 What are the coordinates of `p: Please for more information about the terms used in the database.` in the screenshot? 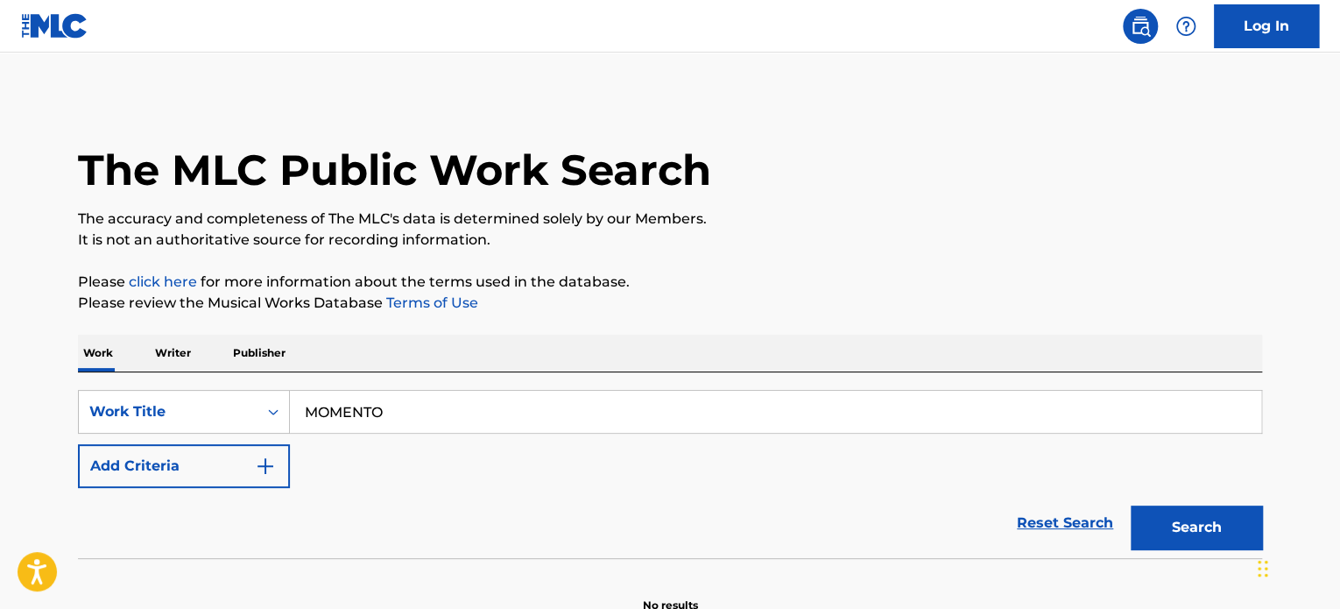 It's located at (670, 282).